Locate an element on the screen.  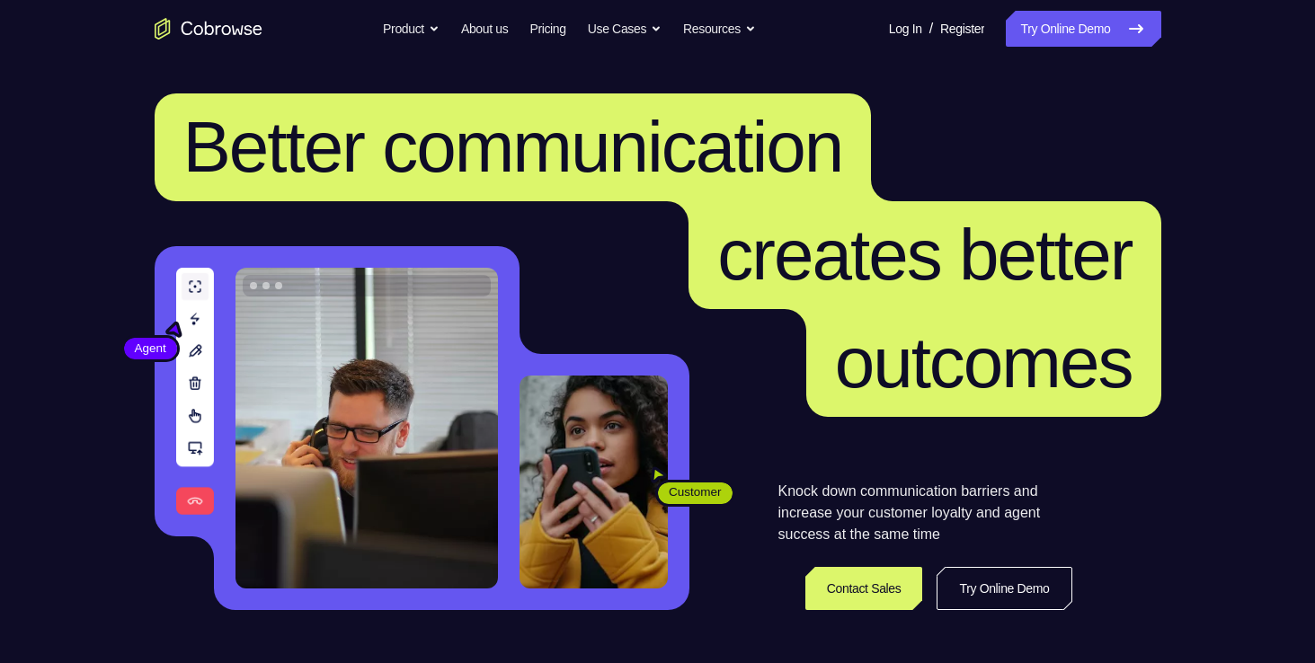
a: Pricing is located at coordinates (547, 29).